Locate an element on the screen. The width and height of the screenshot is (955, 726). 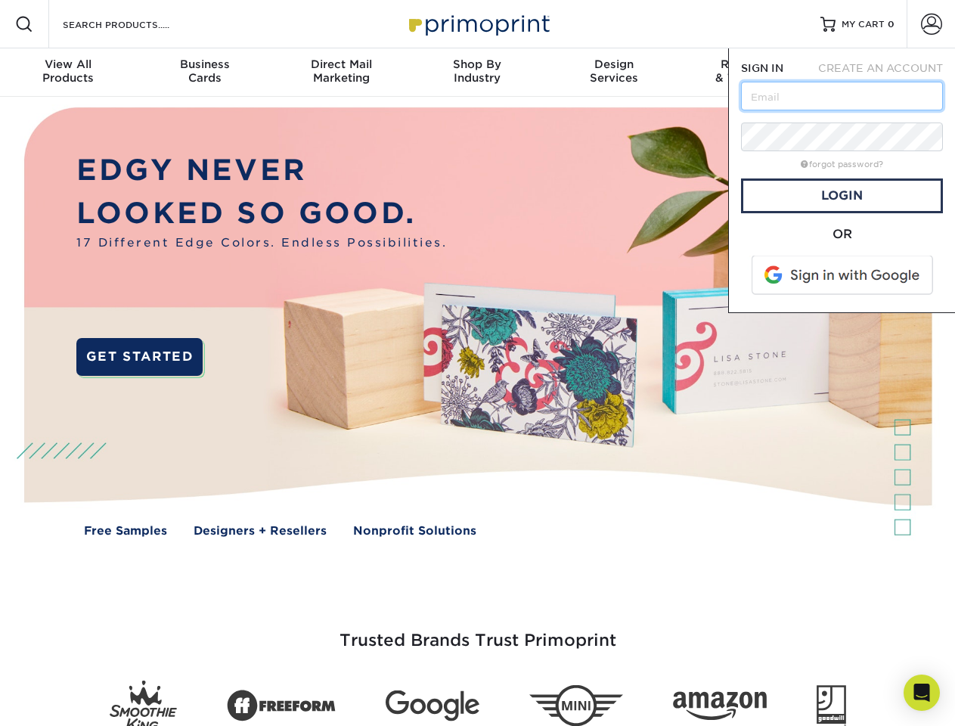
div: Industry is located at coordinates (477, 71).